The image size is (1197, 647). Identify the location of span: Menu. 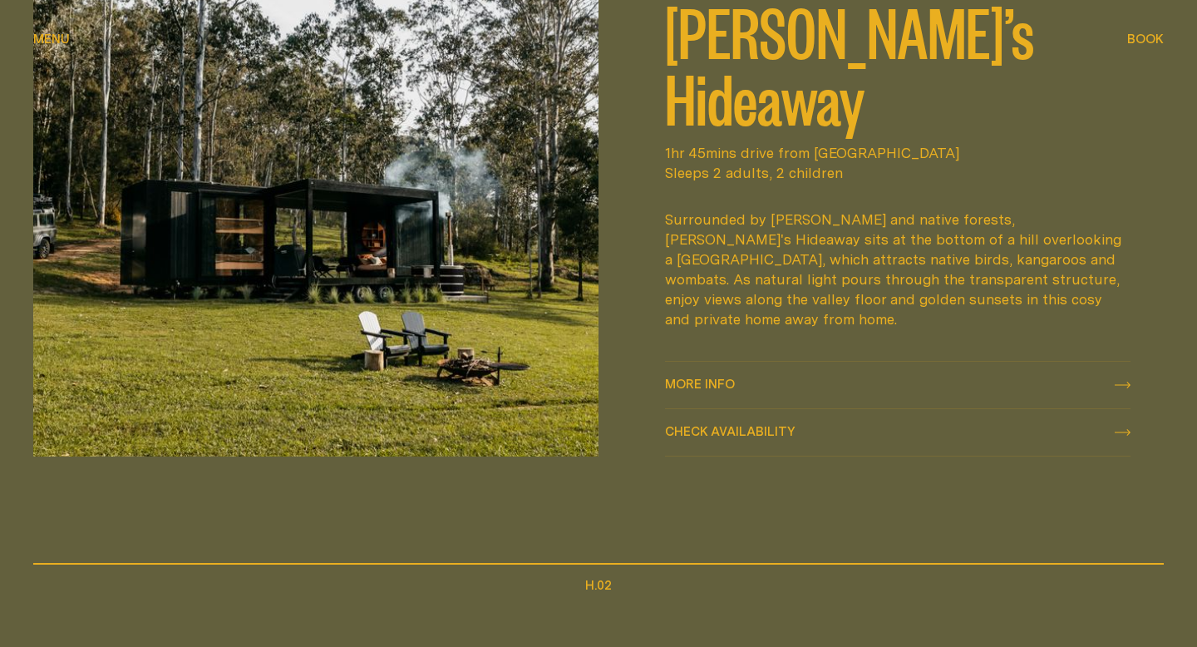
(52, 38).